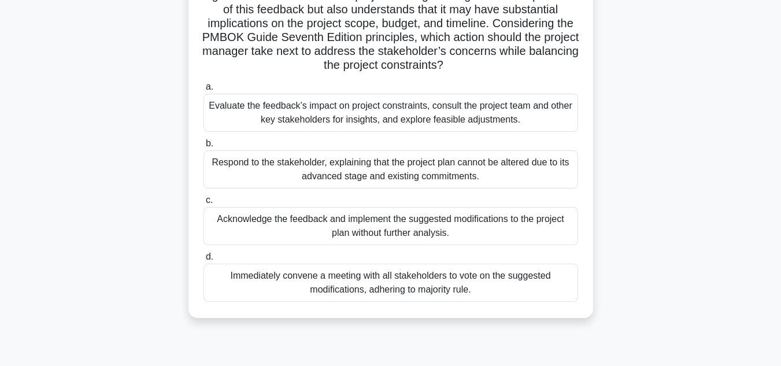  Describe the element at coordinates (391, 113) in the screenshot. I see `div: Evaluate the feedback’s impact on project constraints, consult the project team and other key sta...` at that location.